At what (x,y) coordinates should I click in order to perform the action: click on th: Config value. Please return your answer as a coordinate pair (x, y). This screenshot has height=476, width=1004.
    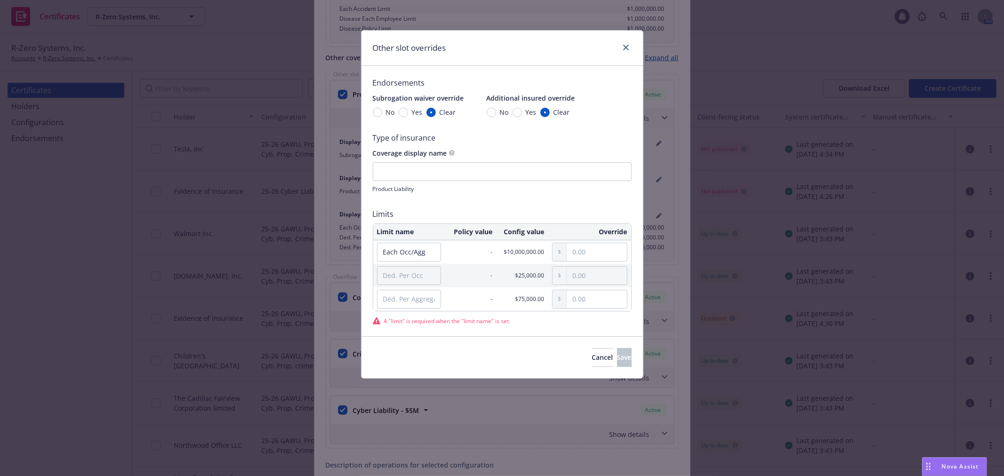
    Looking at the image, I should click on (522, 232).